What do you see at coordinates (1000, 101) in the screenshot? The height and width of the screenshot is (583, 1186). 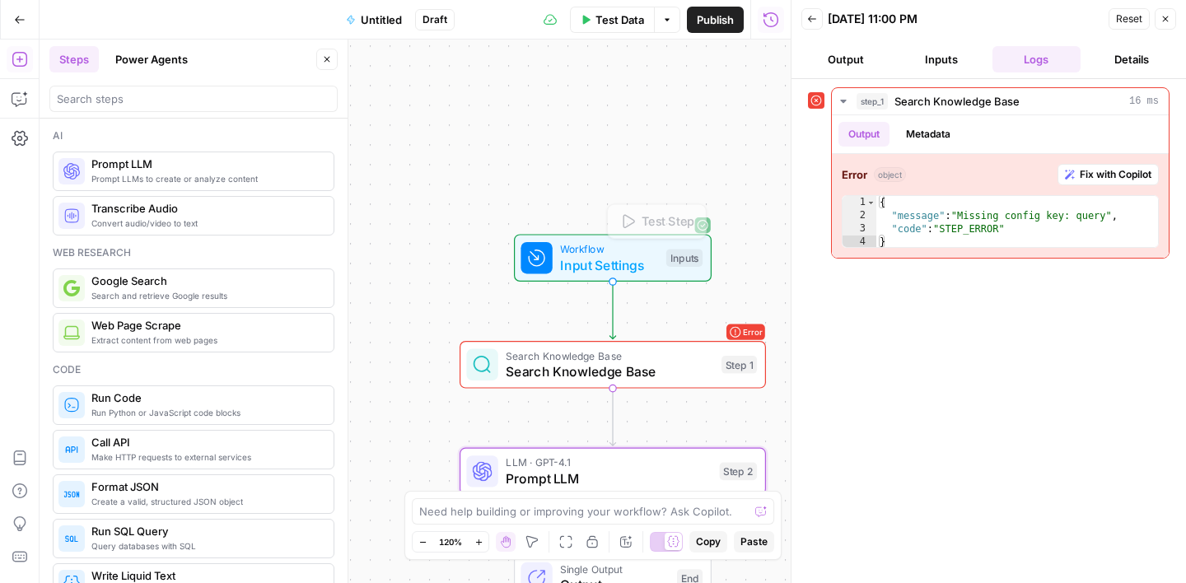 I see `button: 16 ms` at bounding box center [1000, 101].